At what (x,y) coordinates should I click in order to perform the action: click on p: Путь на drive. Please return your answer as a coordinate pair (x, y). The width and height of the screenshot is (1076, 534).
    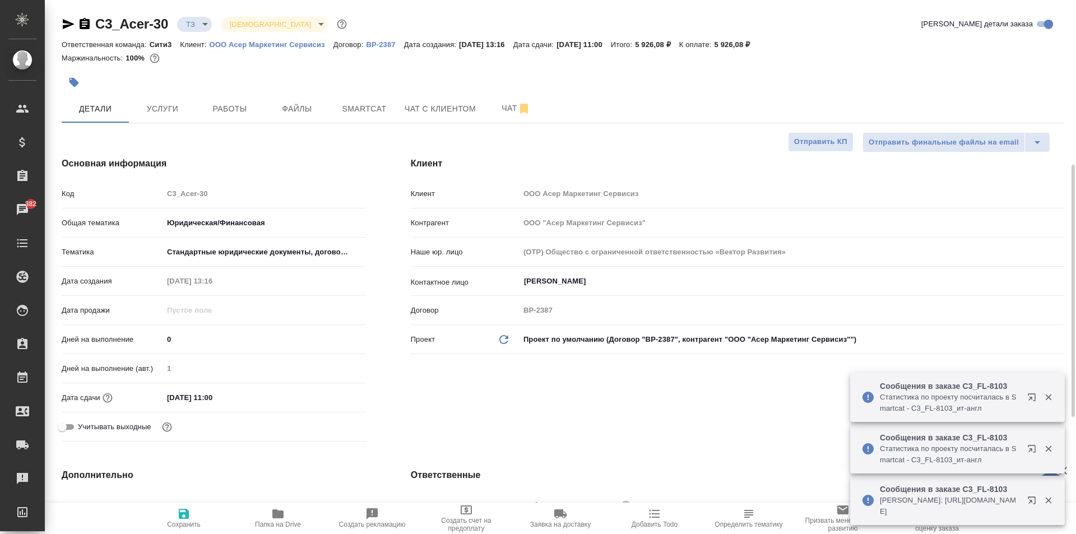
    Looking at the image, I should click on (112, 505).